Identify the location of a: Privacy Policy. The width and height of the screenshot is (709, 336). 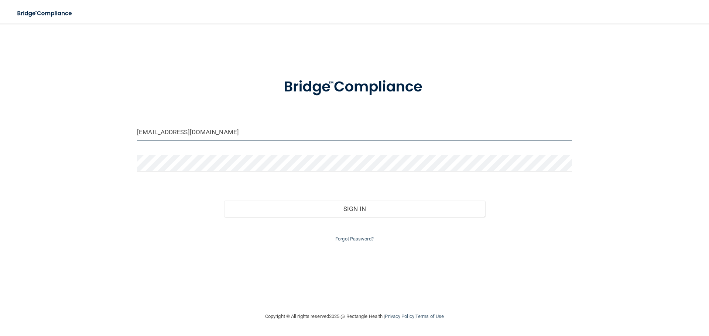
(399, 316).